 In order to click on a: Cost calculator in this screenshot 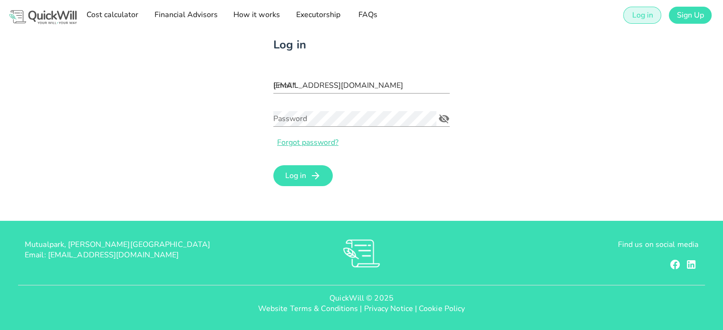, I will do `click(112, 15)`.